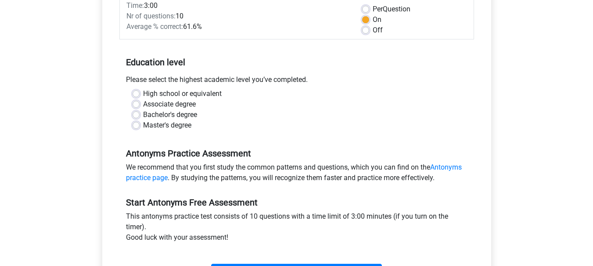 This screenshot has width=593, height=266. What do you see at coordinates (151, 16) in the screenshot?
I see `span: Nr of questions:` at bounding box center [151, 16].